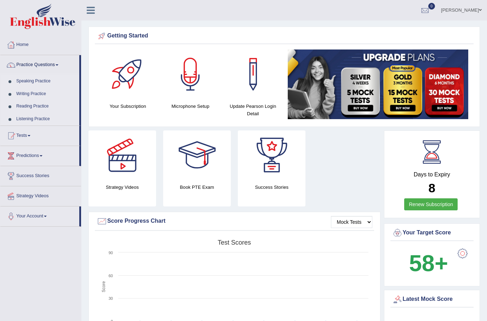  I want to click on tspan: Test scores, so click(234, 243).